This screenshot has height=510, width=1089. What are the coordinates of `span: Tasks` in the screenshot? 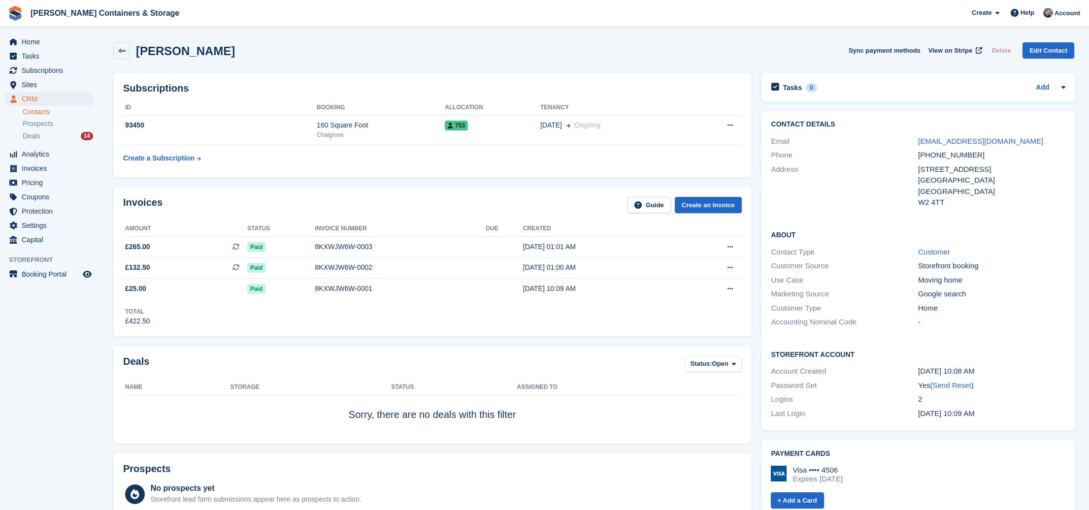 It's located at (51, 56).